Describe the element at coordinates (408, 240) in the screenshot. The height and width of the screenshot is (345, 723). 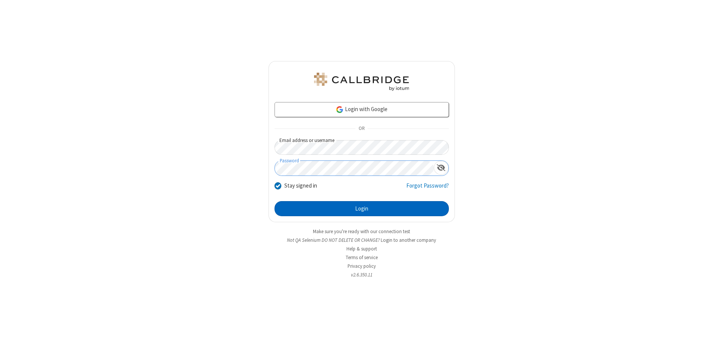
I see `button: Login to another company` at that location.